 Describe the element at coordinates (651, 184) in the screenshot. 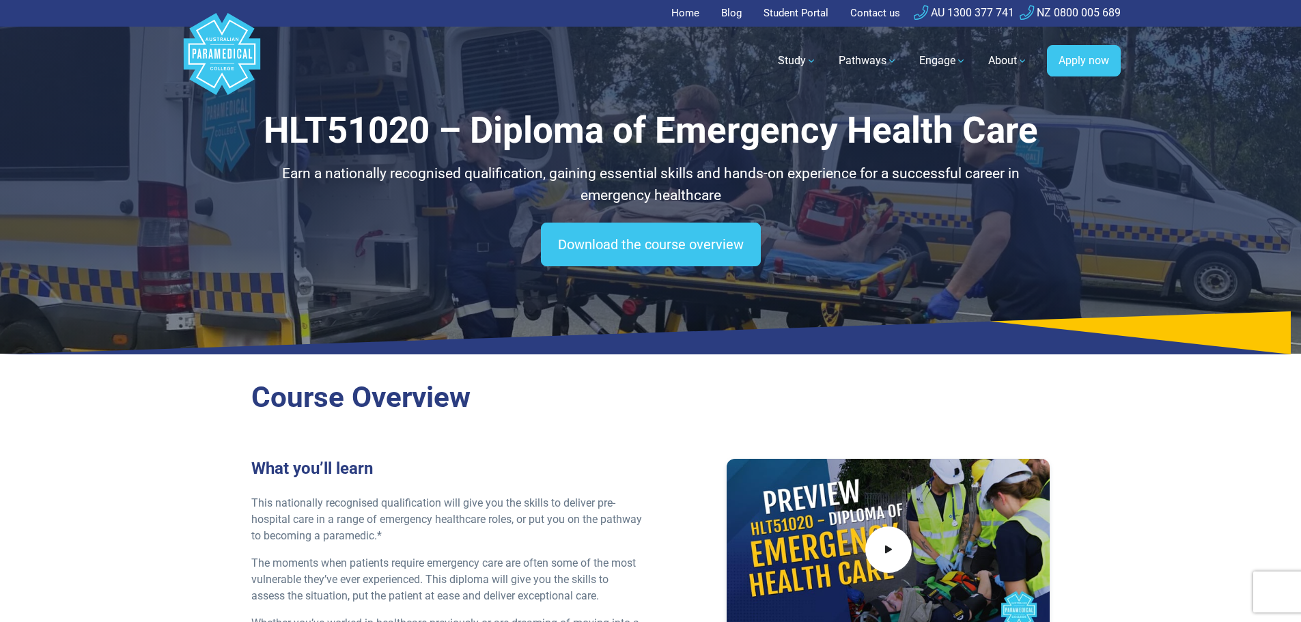

I see `p: Earn a nationally recognised qualification, gaining essential skills and hands-on experience for ...` at that location.